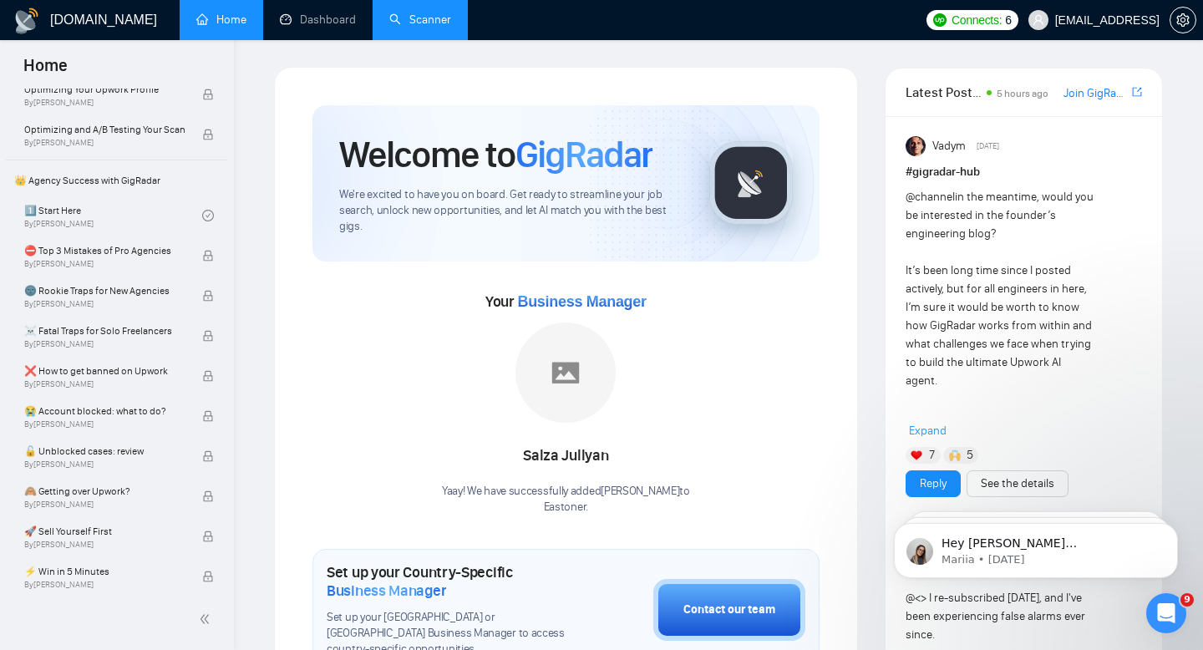 The image size is (1203, 650). I want to click on span: 5 hours ago, so click(1023, 94).